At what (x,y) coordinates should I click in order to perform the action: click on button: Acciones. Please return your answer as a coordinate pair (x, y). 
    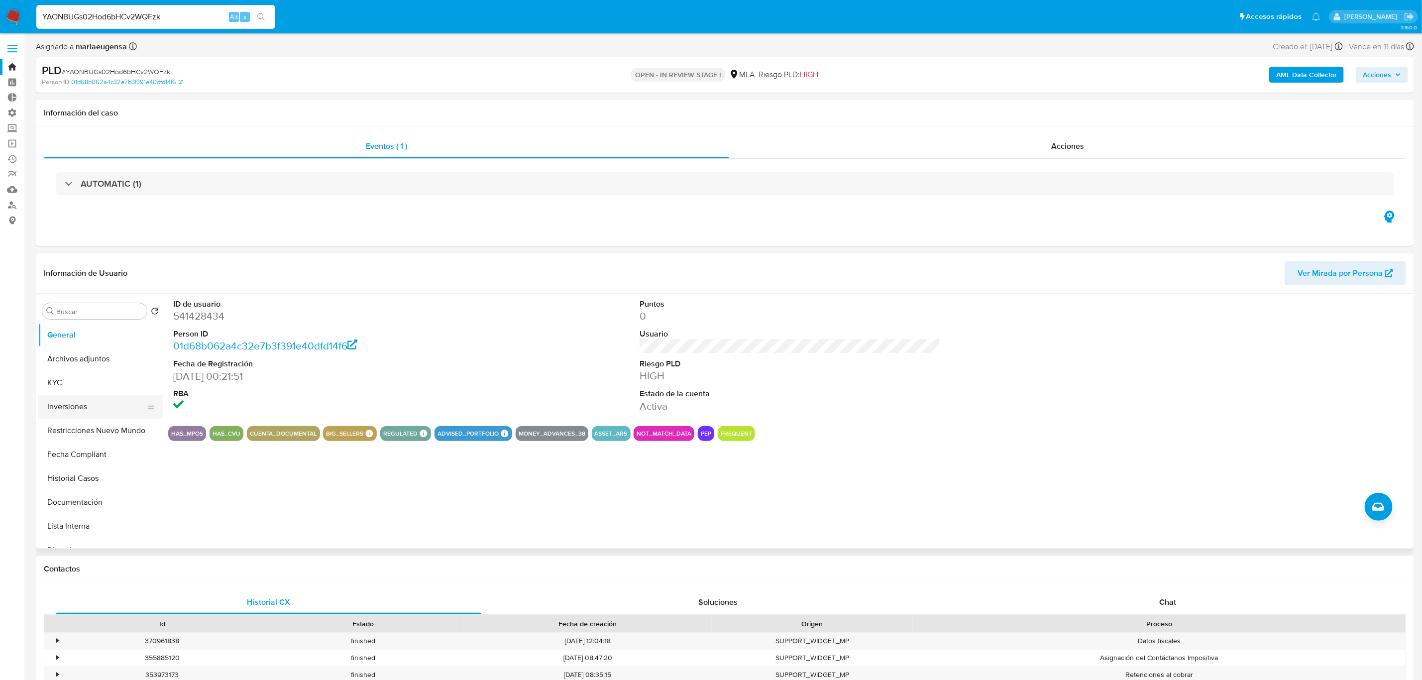
    Looking at the image, I should click on (1382, 75).